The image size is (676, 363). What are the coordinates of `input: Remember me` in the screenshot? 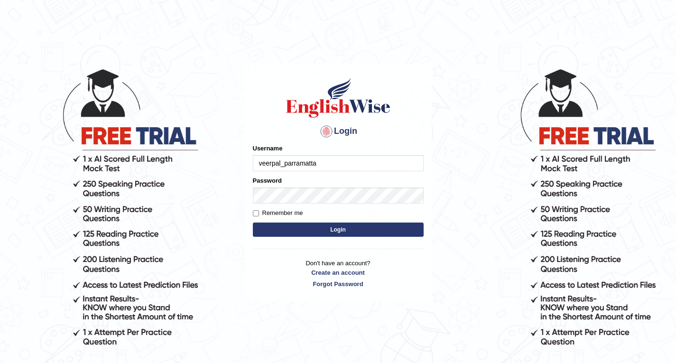 It's located at (256, 213).